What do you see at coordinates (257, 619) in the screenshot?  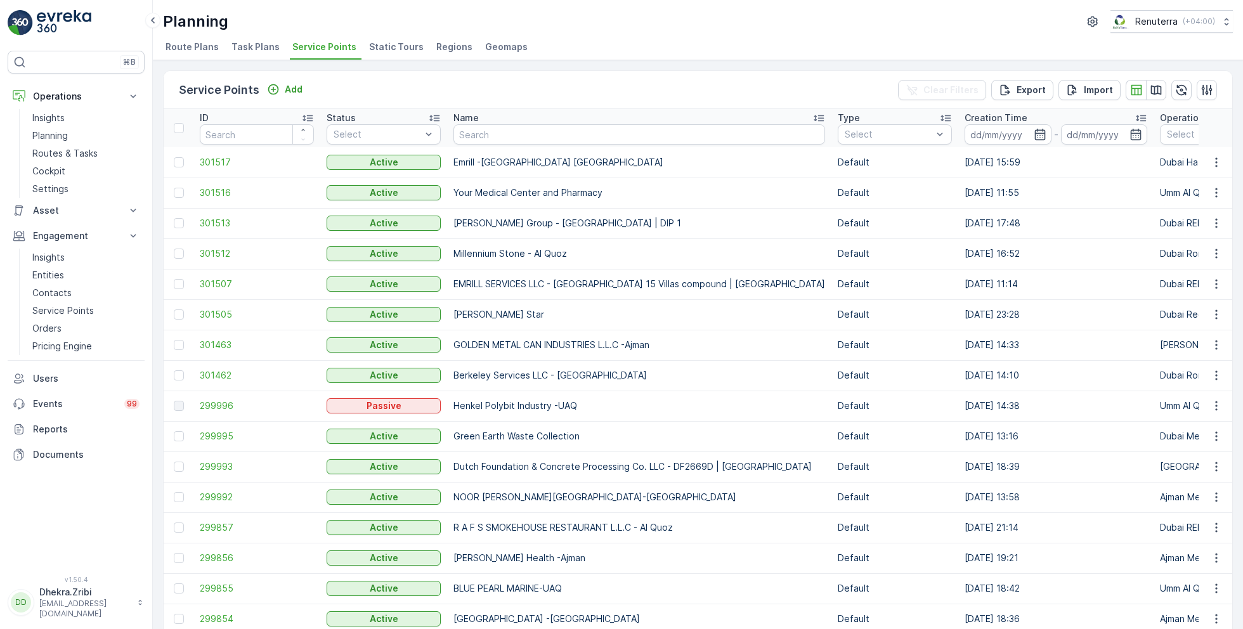 I see `a: 299854` at bounding box center [257, 619].